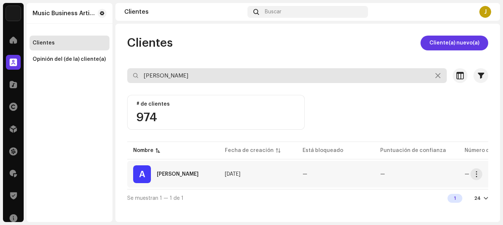 Image resolution: width=503 pixels, height=225 pixels. I want to click on re-o-card-value: # de clientes, so click(216, 112).